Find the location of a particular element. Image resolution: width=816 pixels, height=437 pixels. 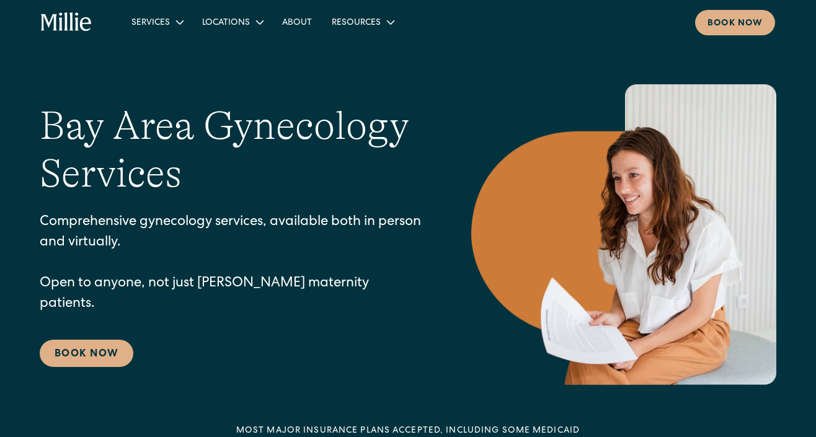

a: home is located at coordinates (66, 22).